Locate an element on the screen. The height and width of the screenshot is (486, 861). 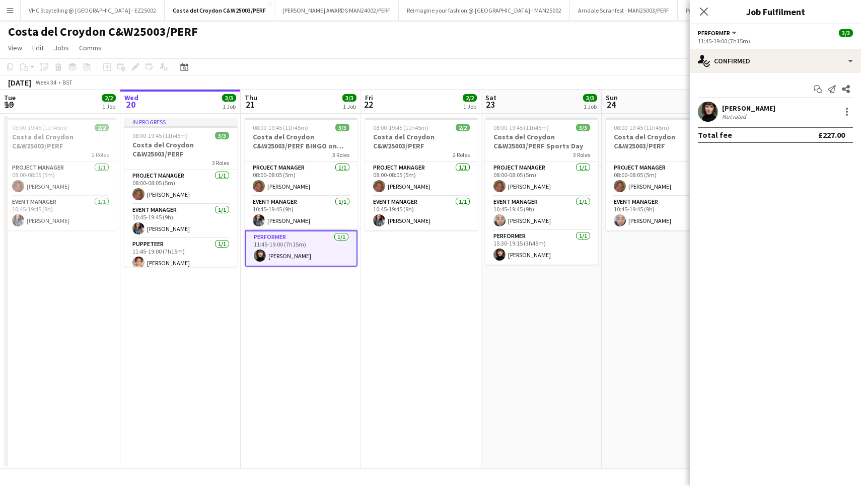
span: Tue is located at coordinates (10, 98).